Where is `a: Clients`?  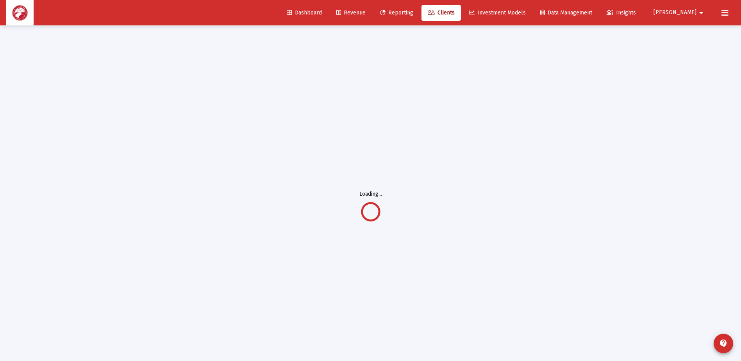 a: Clients is located at coordinates (441, 13).